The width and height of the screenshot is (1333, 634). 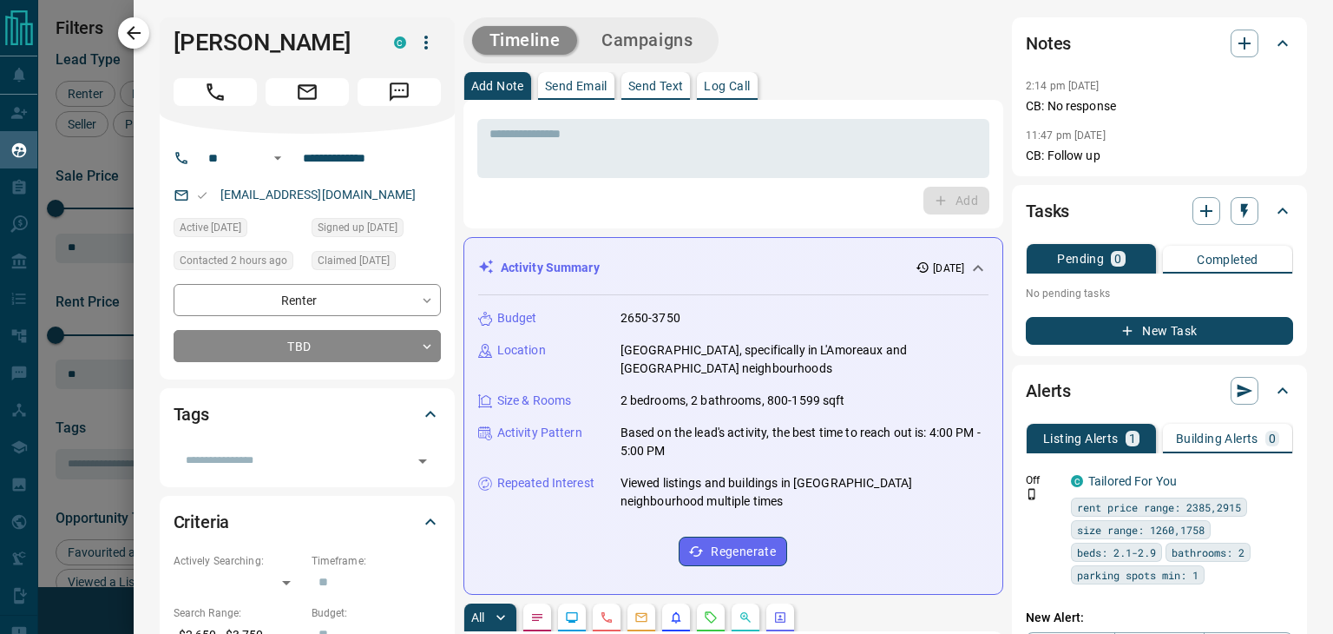 What do you see at coordinates (1217, 438) in the screenshot?
I see `p: Building Alerts` at bounding box center [1217, 438].